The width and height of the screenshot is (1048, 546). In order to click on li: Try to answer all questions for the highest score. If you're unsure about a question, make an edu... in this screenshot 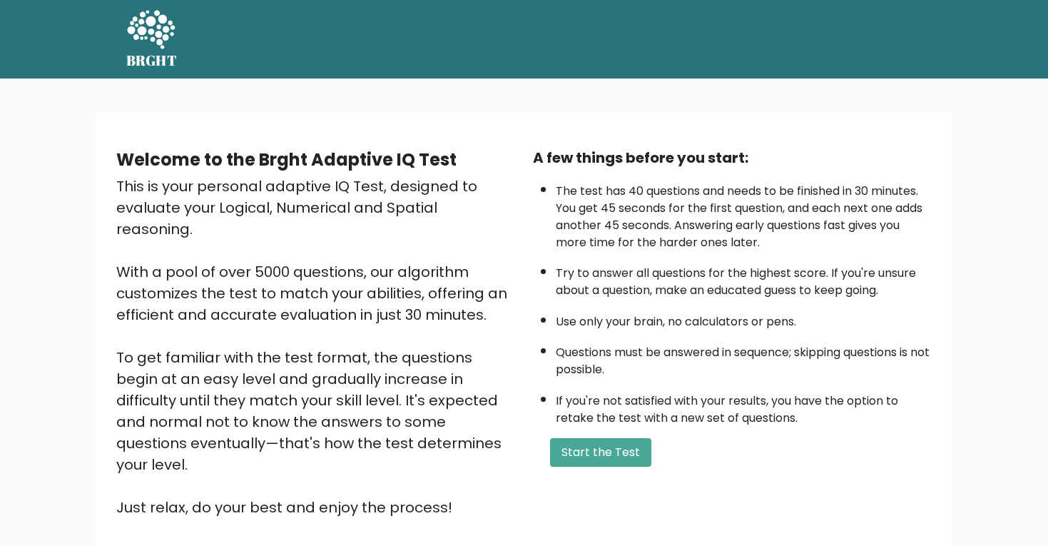, I will do `click(744, 278)`.